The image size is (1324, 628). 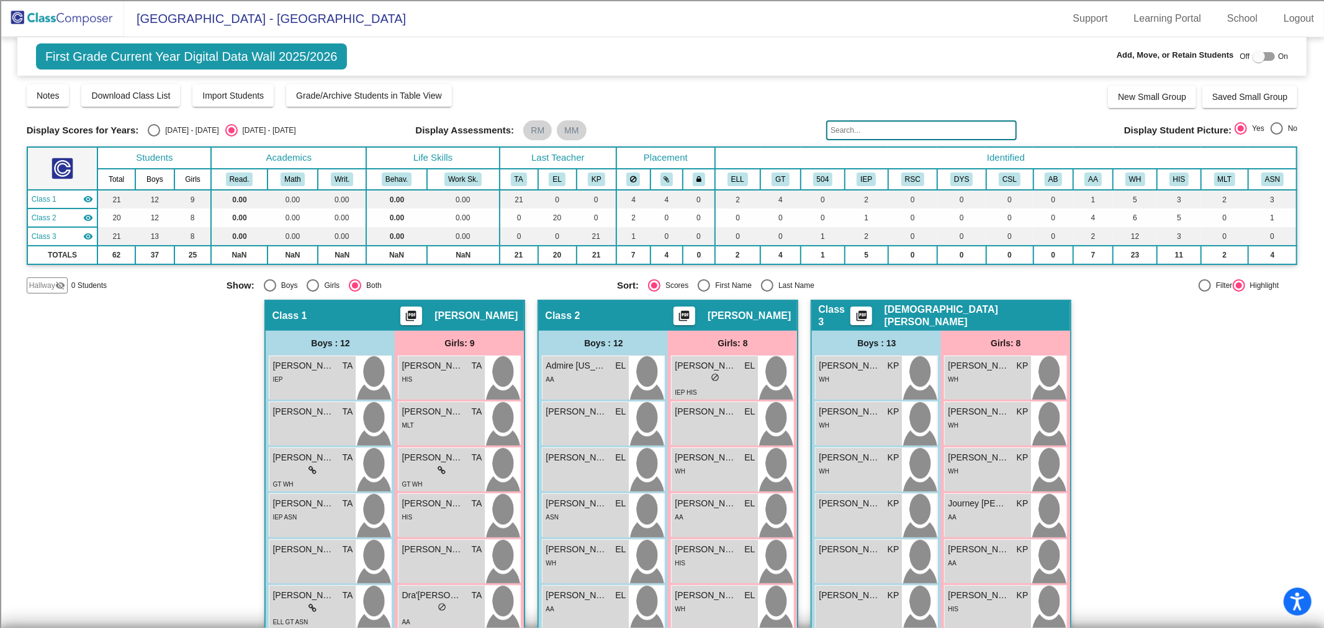 I want to click on button: Grade/Archive Students in Table View, so click(x=369, y=96).